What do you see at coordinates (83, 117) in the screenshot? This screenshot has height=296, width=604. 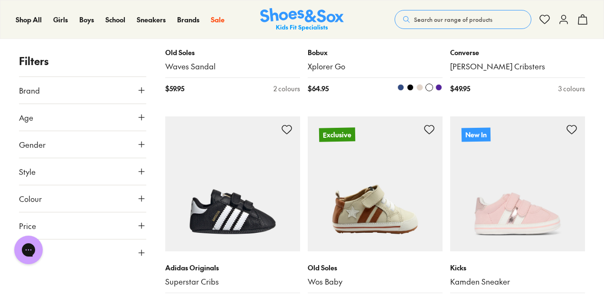 I see `button: Age` at bounding box center [83, 117].